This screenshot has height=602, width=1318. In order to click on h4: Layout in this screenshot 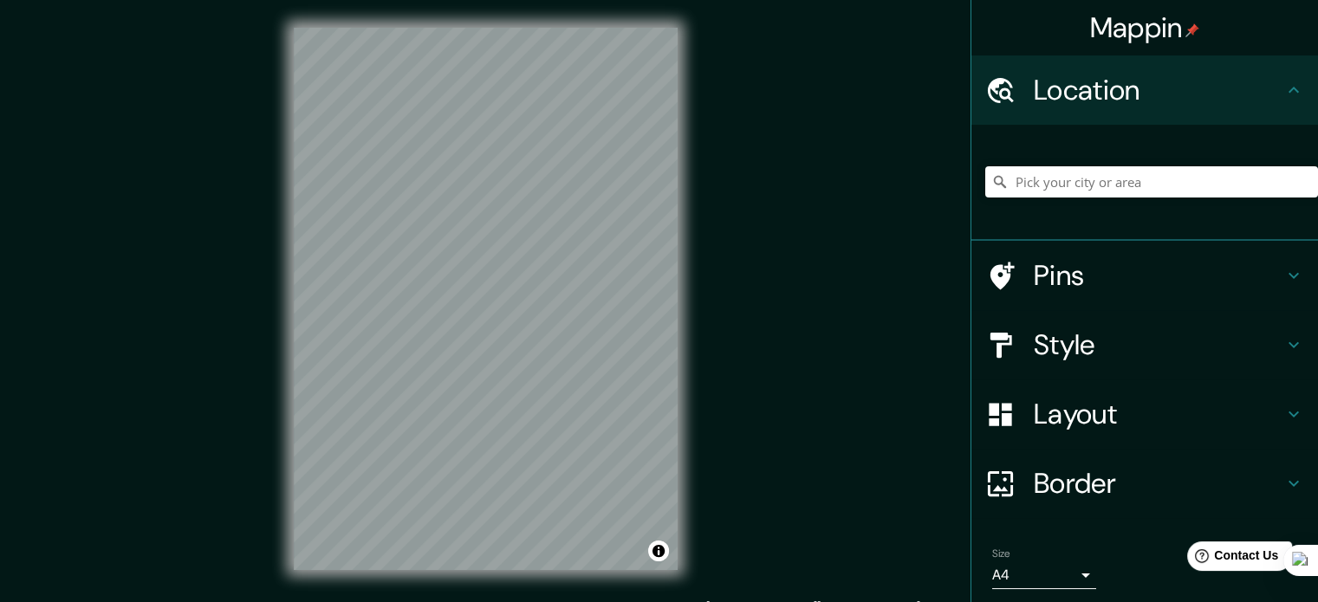, I will do `click(1159, 414)`.